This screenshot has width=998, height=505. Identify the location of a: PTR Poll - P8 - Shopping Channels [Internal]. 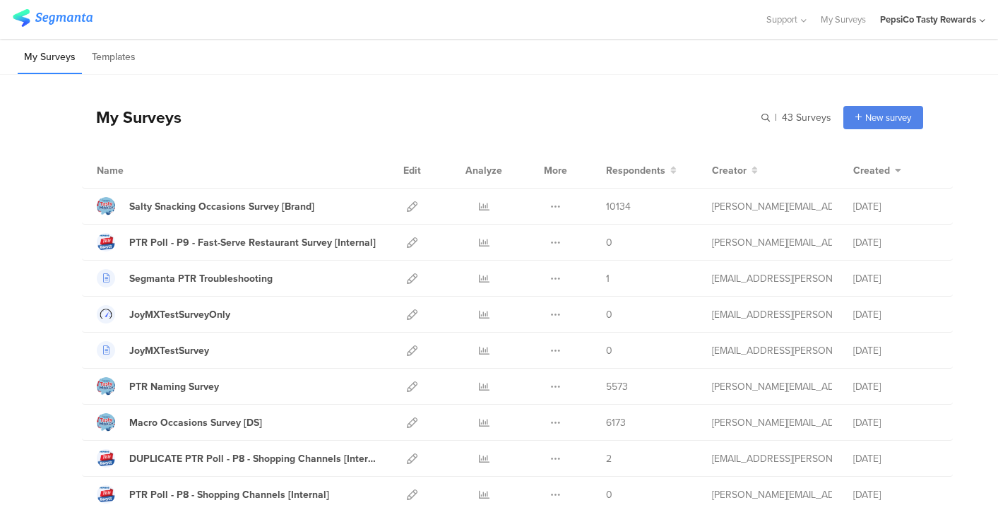
(213, 494).